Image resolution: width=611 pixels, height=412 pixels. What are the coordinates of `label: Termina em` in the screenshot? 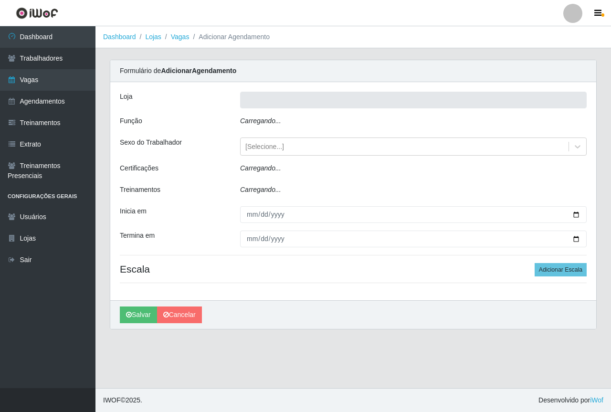 It's located at (137, 235).